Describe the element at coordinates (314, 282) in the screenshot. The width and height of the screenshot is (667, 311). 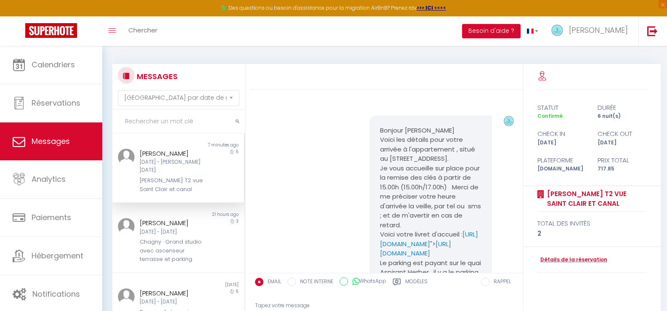
I see `label: NOTE INTERNE` at that location.